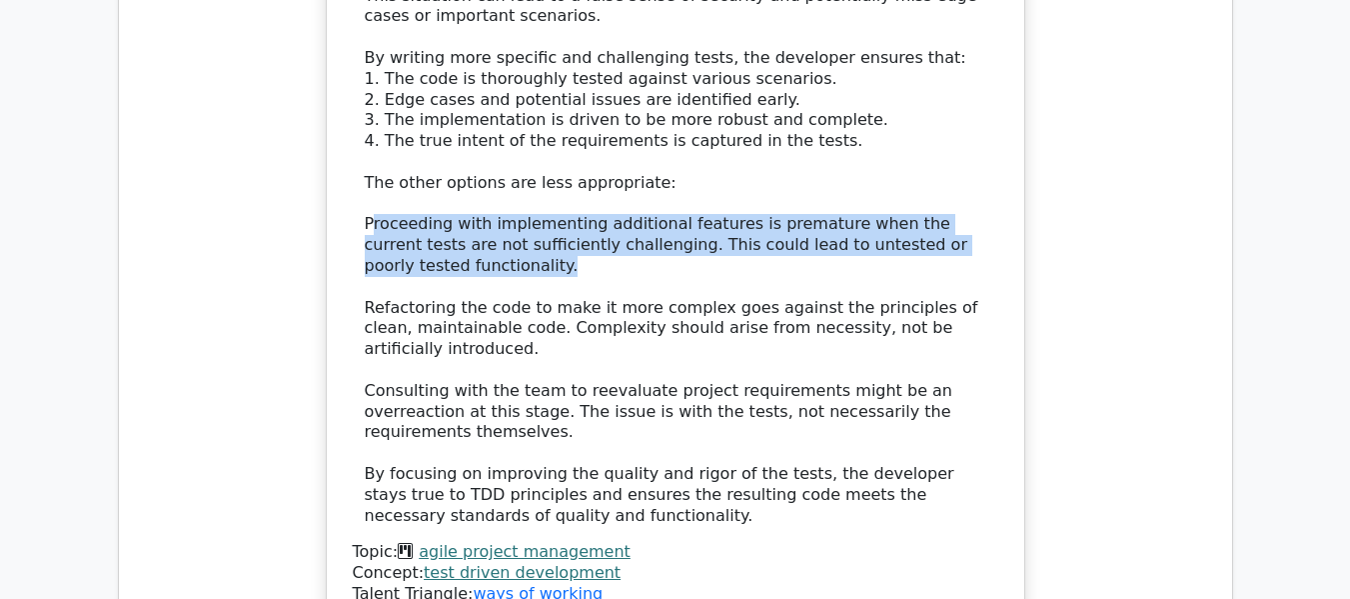 This screenshot has height=599, width=1350. What do you see at coordinates (676, 573) in the screenshot?
I see `div: Concept:` at bounding box center [676, 573].